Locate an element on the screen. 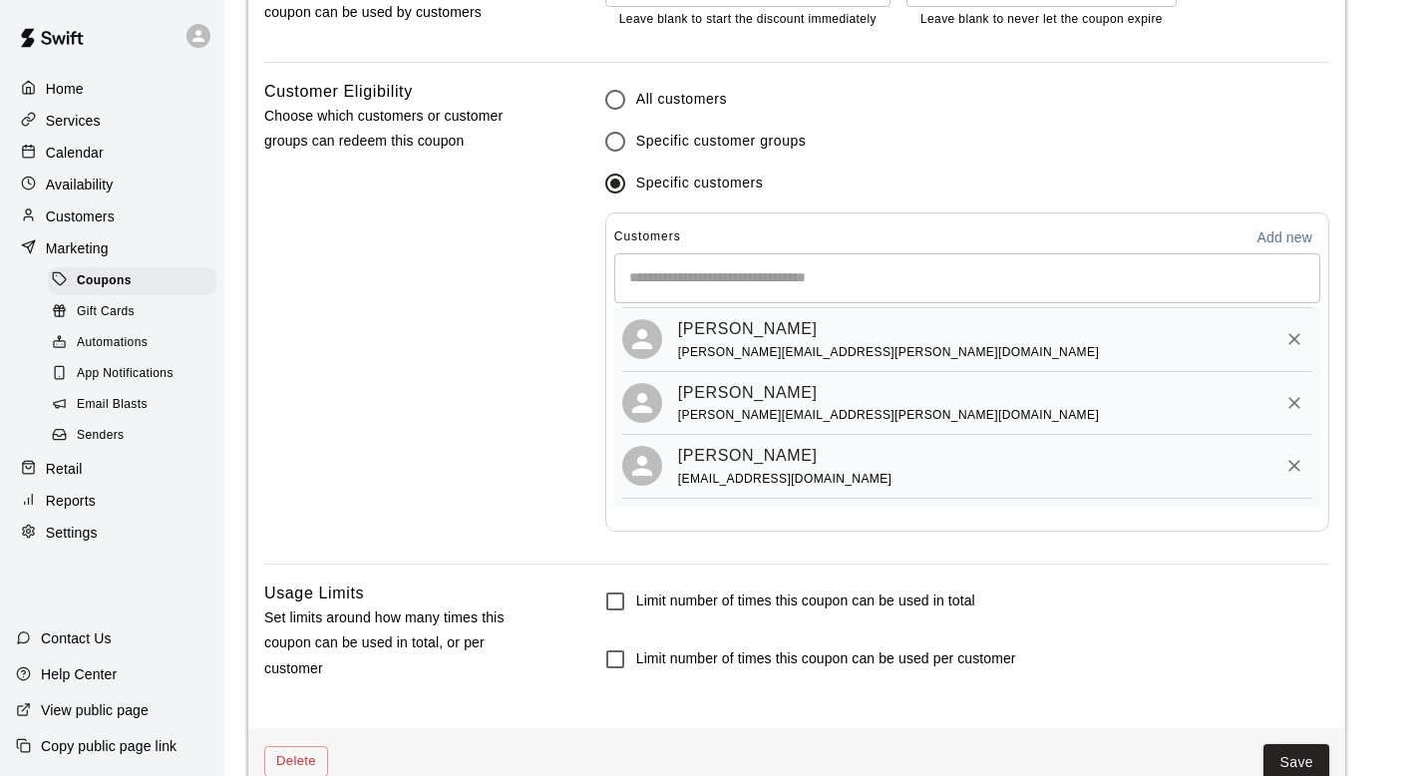  a: App Notifications is located at coordinates (136, 374).